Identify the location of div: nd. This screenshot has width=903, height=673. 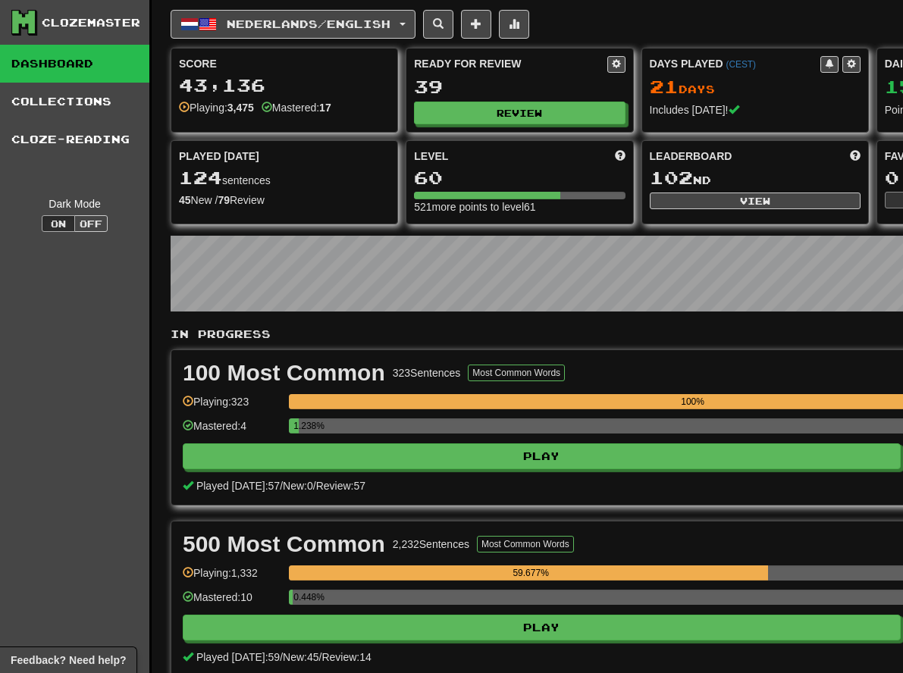
(755, 178).